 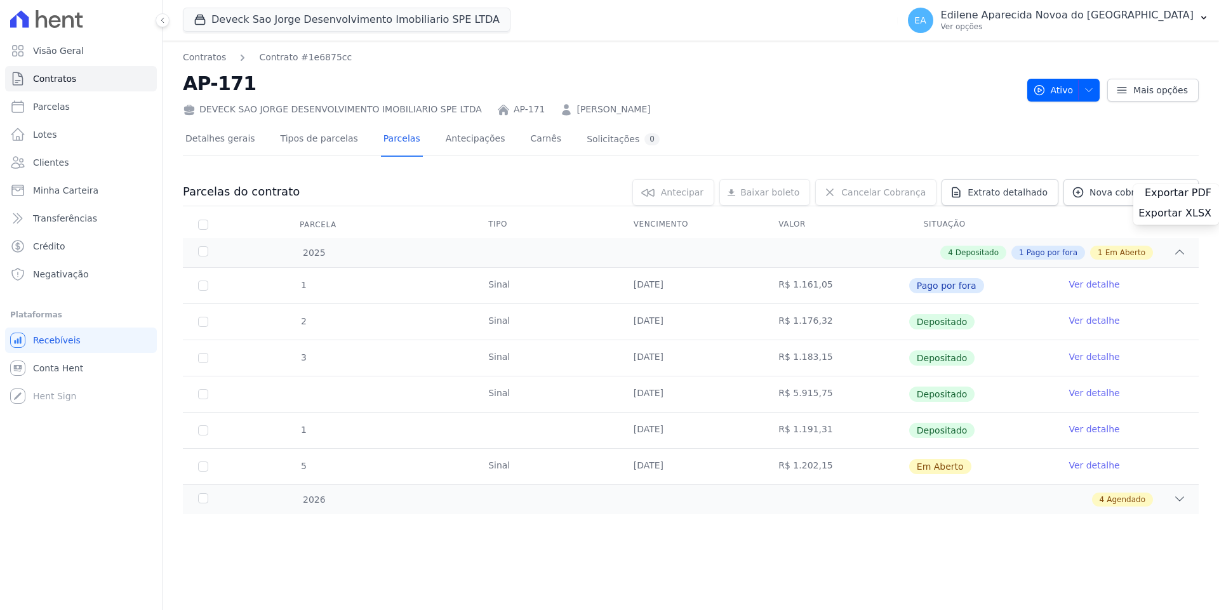 I want to click on a: Exportar PDF, so click(x=1179, y=194).